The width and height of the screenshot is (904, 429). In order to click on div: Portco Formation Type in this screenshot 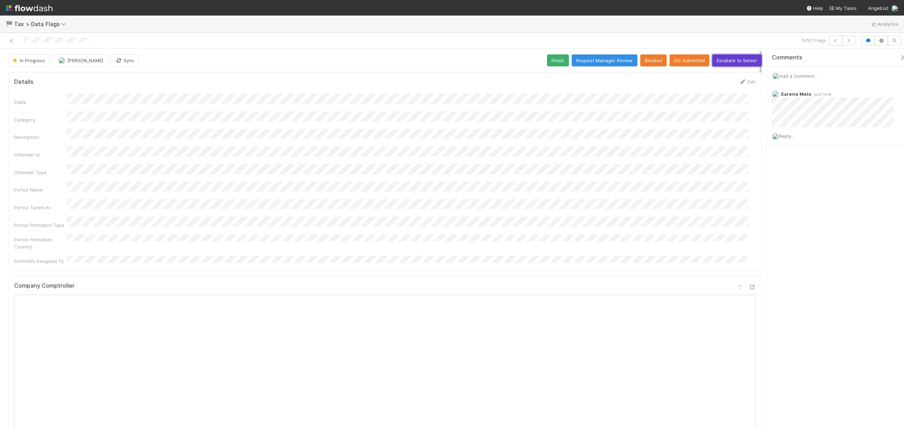, I will do `click(41, 225)`.